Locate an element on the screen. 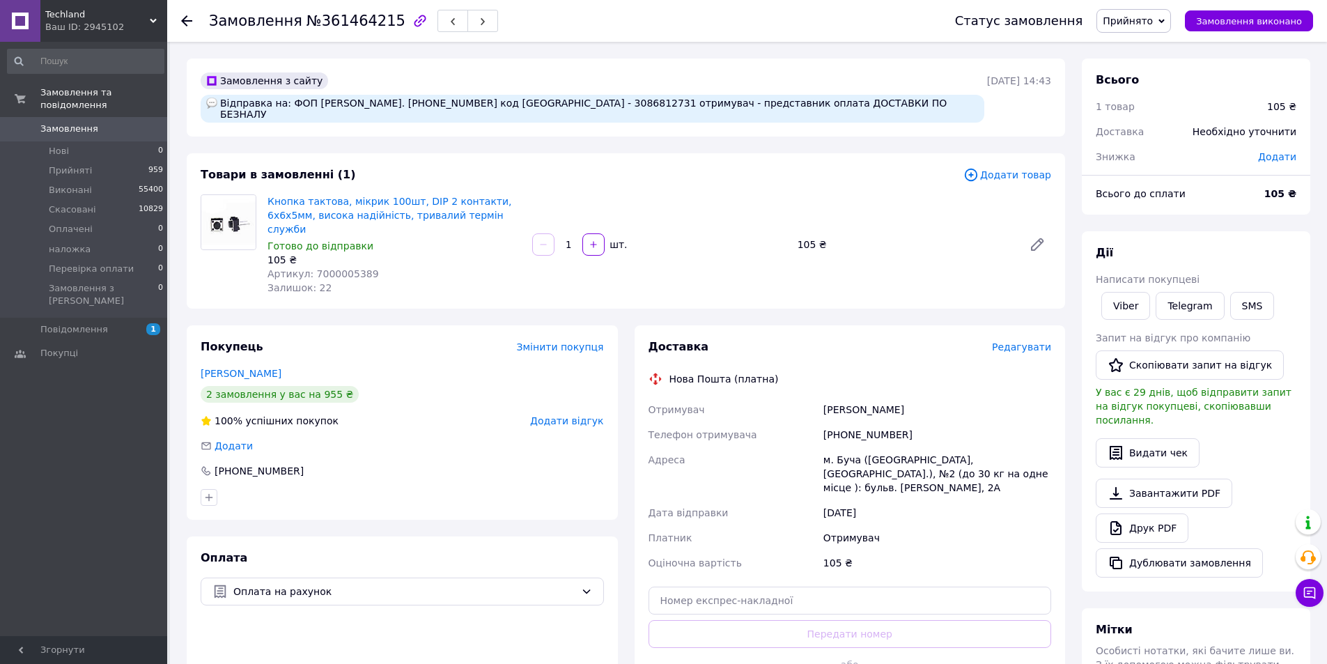 This screenshot has height=664, width=1327. a: Редагувати is located at coordinates (1037, 245).